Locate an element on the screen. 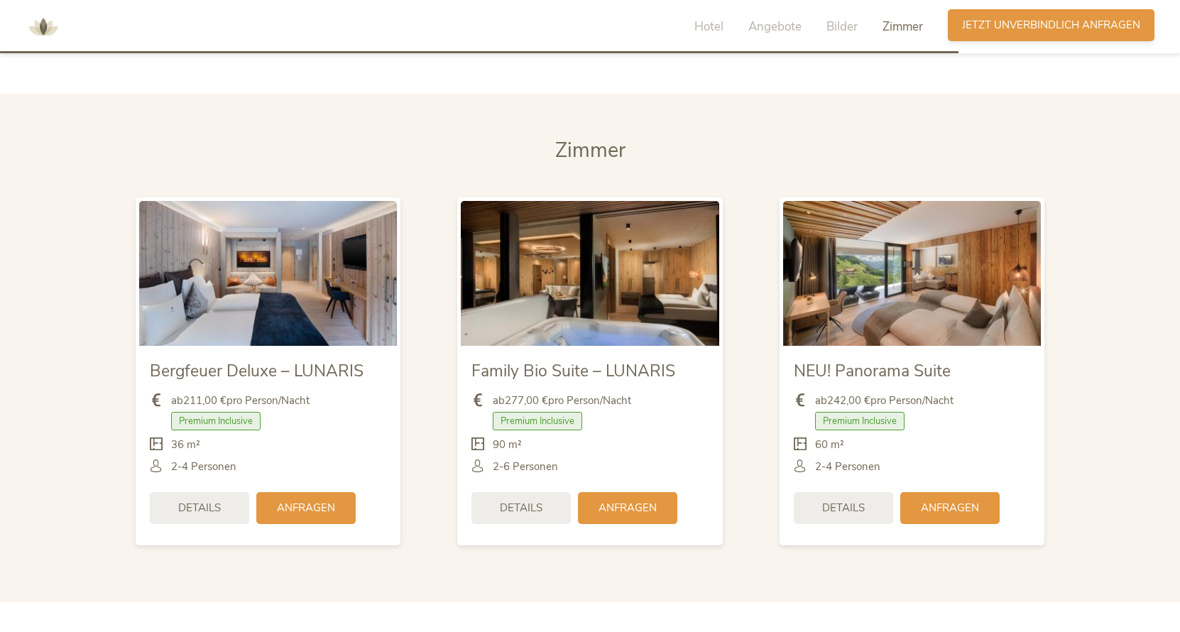 This screenshot has width=1180, height=632. span: Hotel is located at coordinates (709, 26).